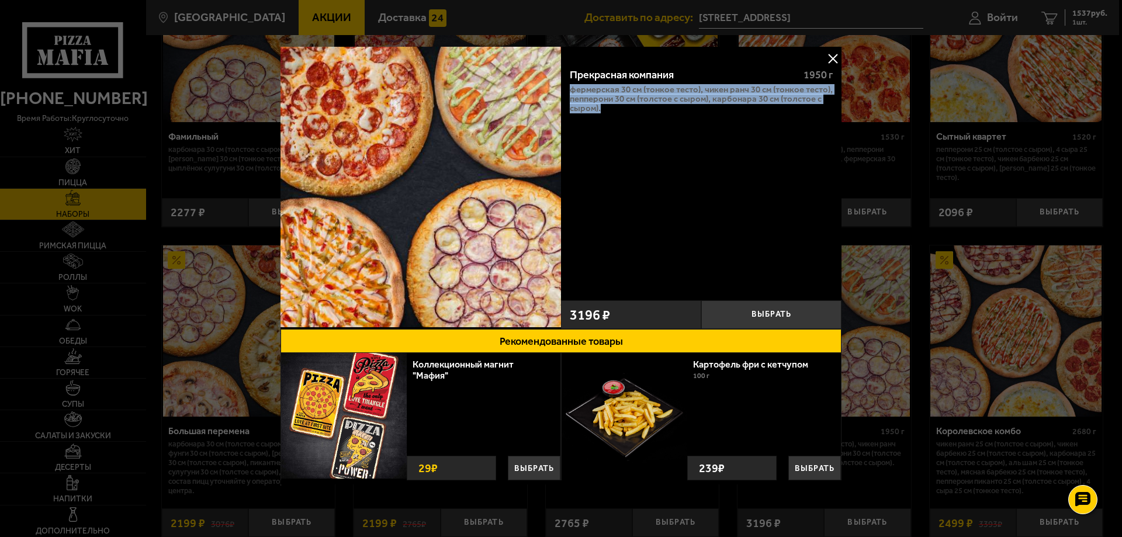 This screenshot has width=1122, height=537. What do you see at coordinates (421, 187) in the screenshot?
I see `img: Прекрасная компания` at bounding box center [421, 187].